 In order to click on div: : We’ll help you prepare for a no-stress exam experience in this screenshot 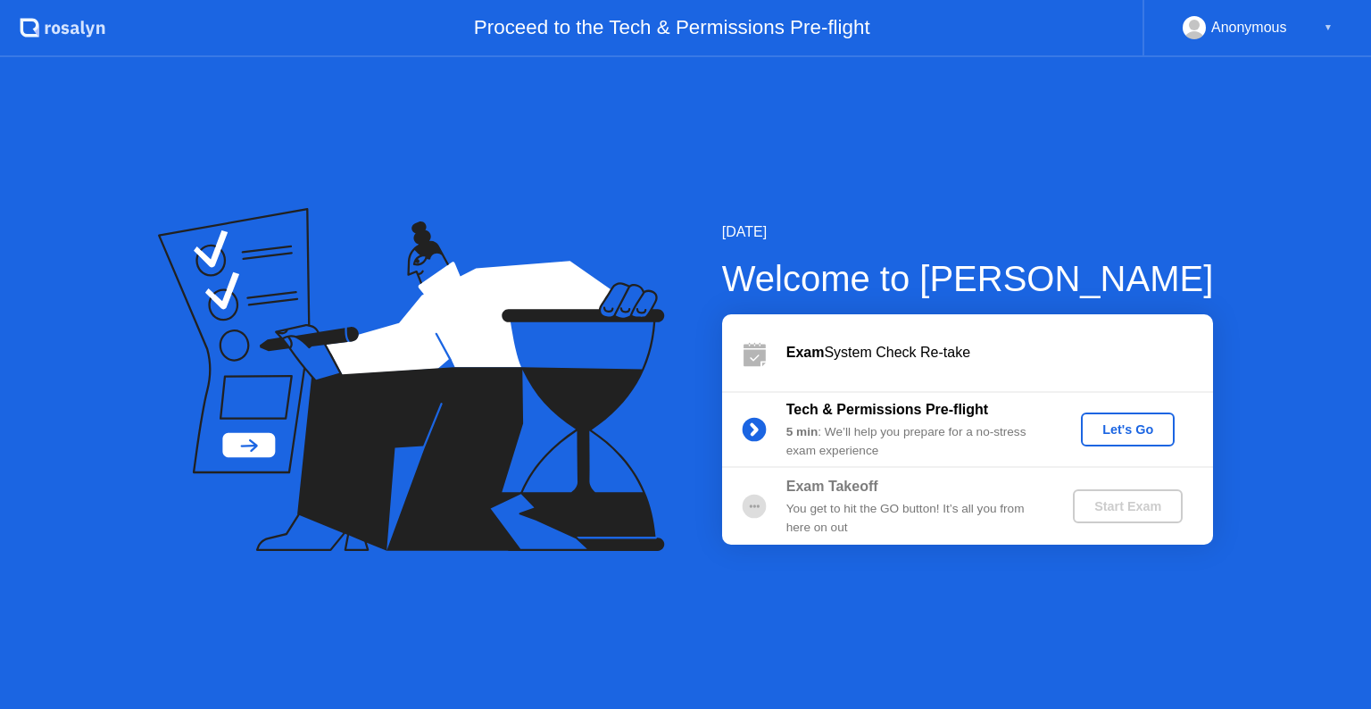, I will do `click(915, 441)`.